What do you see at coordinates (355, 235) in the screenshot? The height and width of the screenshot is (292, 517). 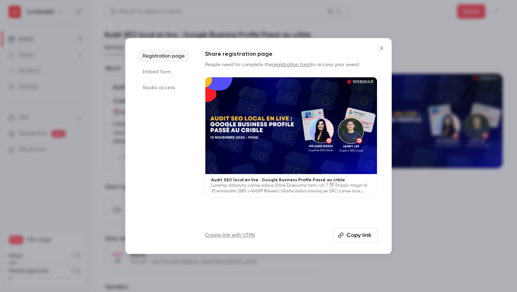 I see `button: Copy link` at bounding box center [355, 235].